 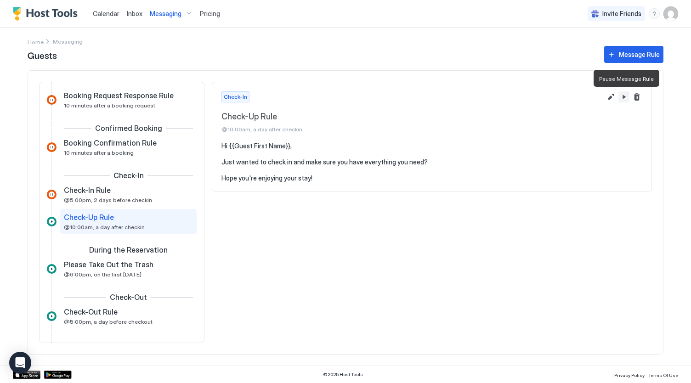 I want to click on span: Privacy Policy, so click(x=629, y=375).